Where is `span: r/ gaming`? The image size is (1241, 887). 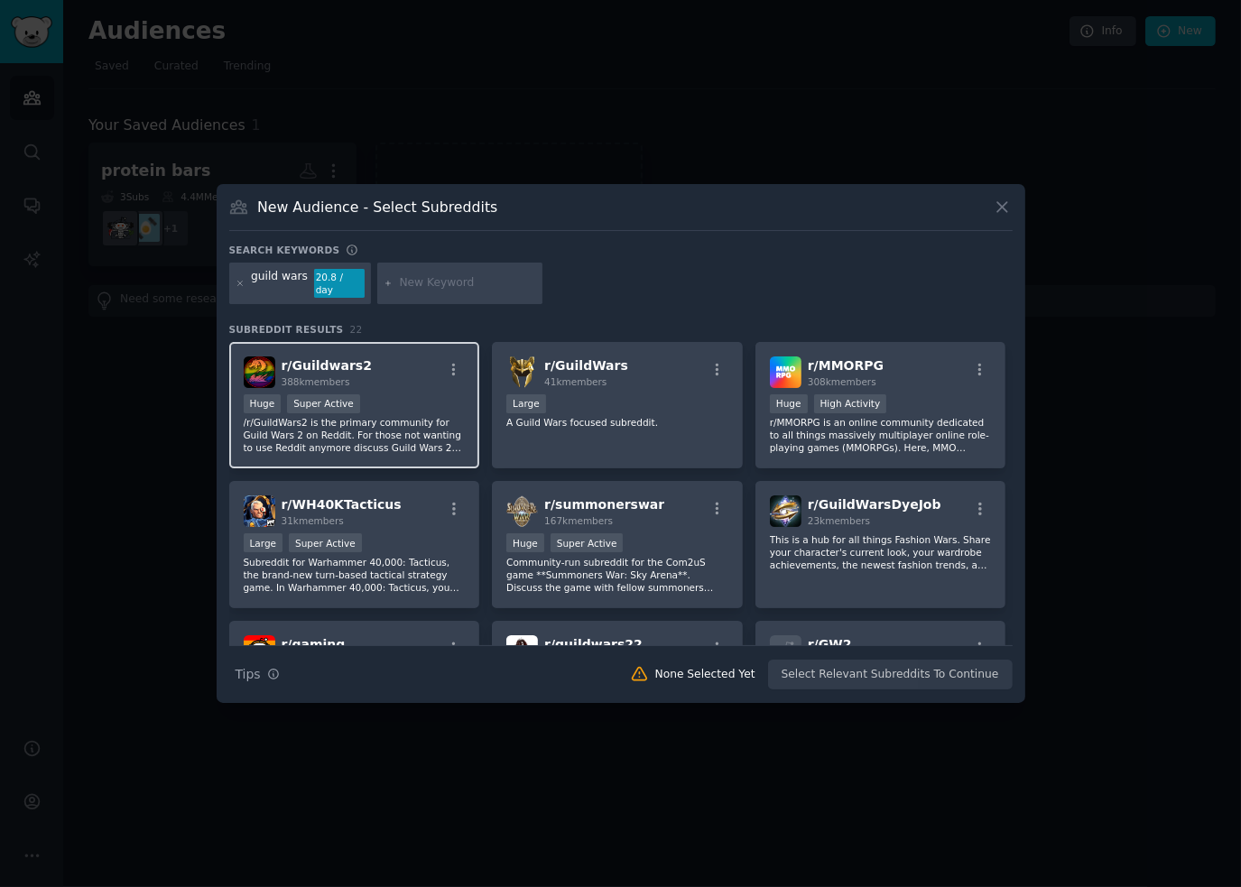 span: r/ gaming is located at coordinates (313, 644).